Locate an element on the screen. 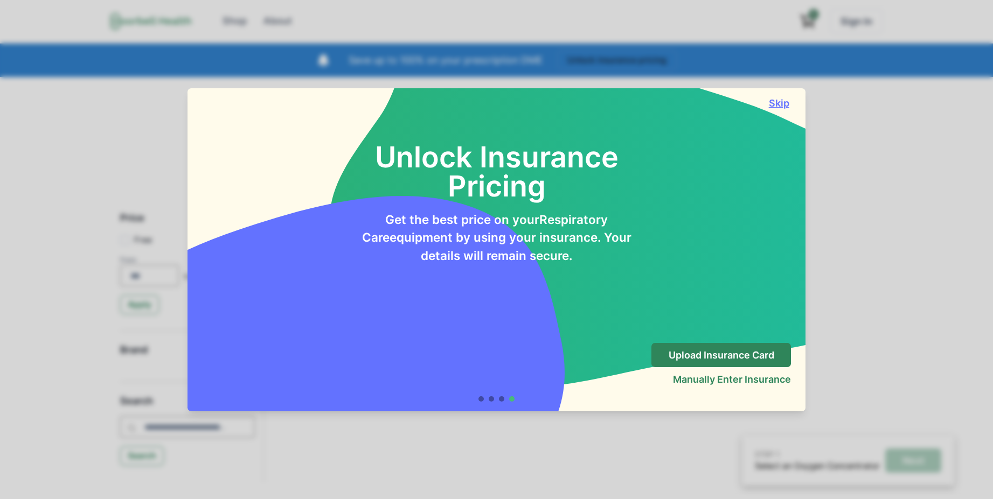  button: Manually Enter Insurance is located at coordinates (732, 379).